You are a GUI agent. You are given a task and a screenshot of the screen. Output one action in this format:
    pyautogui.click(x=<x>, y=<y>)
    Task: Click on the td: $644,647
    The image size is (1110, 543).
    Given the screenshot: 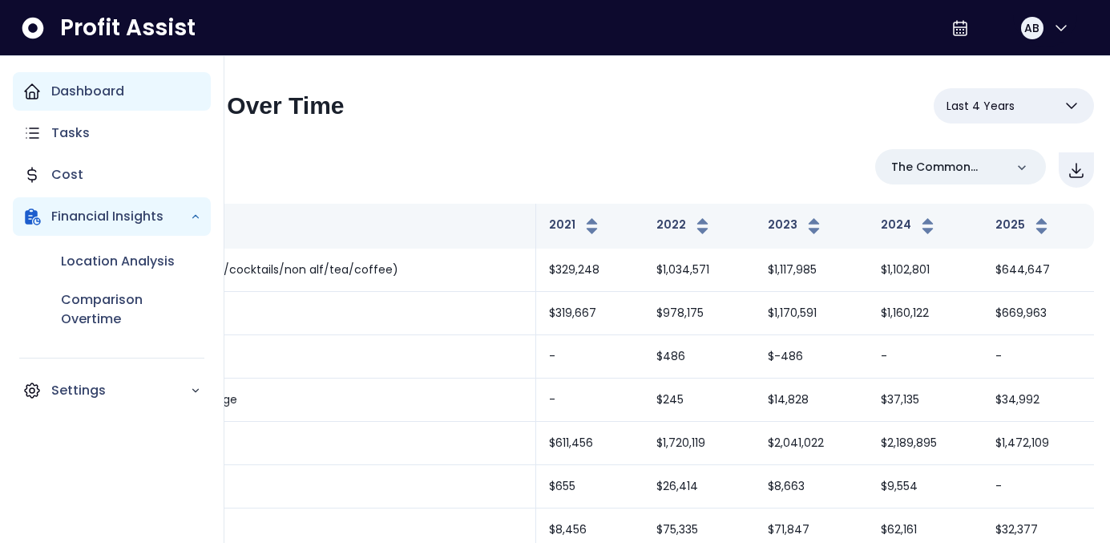 What is the action you would take?
    pyautogui.click(x=1038, y=270)
    